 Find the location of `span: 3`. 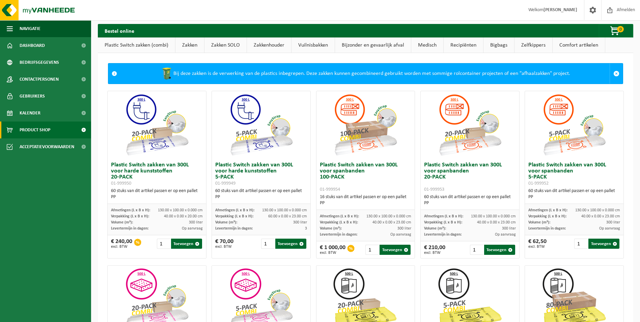

span: 3 is located at coordinates (306, 228).